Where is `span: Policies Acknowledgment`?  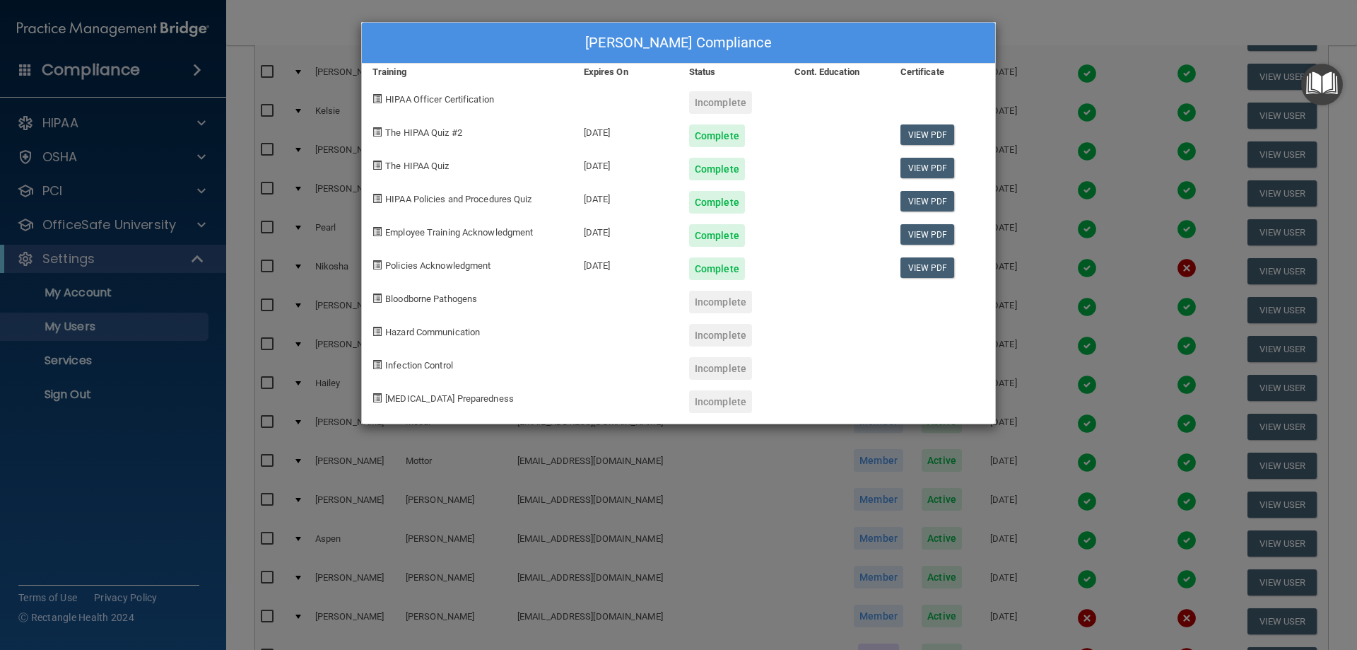 span: Policies Acknowledgment is located at coordinates (437, 265).